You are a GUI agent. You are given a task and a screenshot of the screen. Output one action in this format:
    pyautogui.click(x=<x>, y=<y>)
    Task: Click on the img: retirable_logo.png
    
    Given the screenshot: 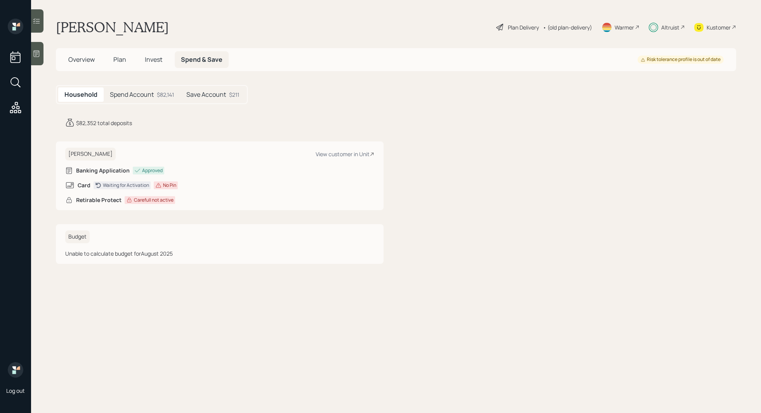 What is the action you would take?
    pyautogui.click(x=16, y=370)
    